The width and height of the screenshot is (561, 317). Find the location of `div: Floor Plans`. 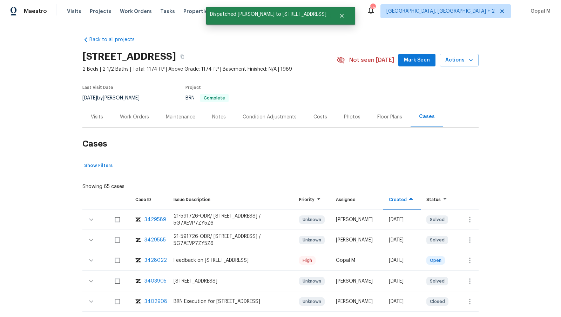

div: Floor Plans is located at coordinates (390, 117).